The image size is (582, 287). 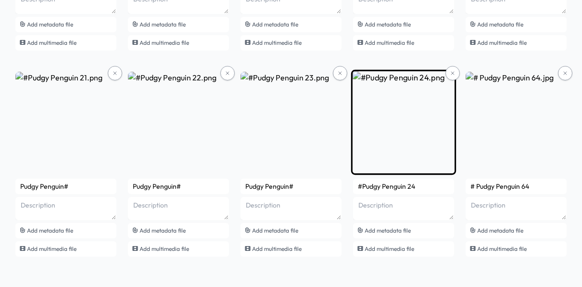 I want to click on input: Name (#Pudgy Penguin 22), so click(x=179, y=186).